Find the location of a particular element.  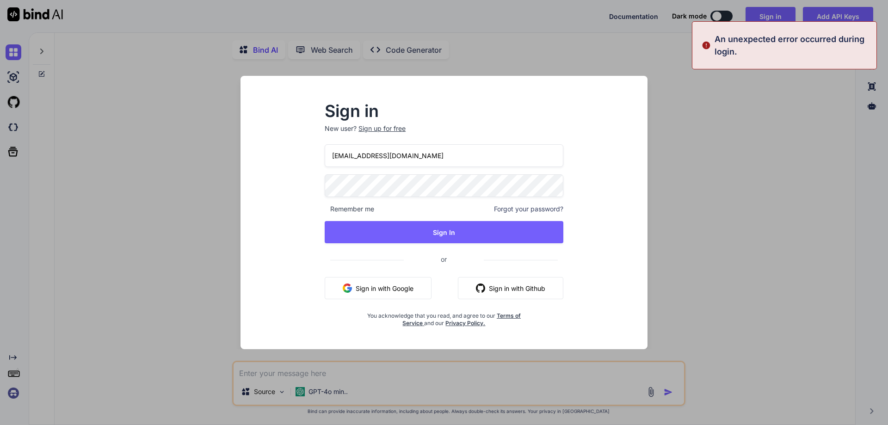

input: Login or Email is located at coordinates (444, 155).